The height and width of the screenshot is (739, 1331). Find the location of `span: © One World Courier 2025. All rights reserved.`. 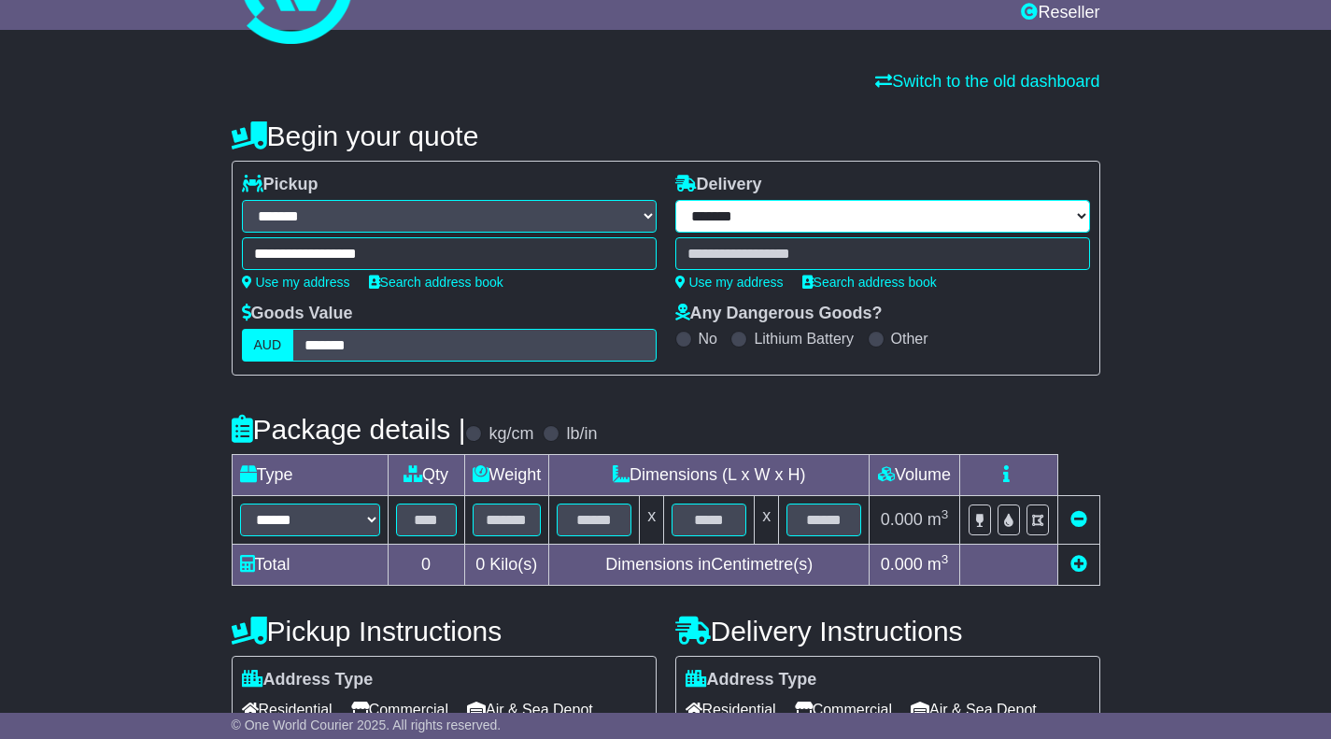

span: © One World Courier 2025. All rights reserved. is located at coordinates (366, 725).